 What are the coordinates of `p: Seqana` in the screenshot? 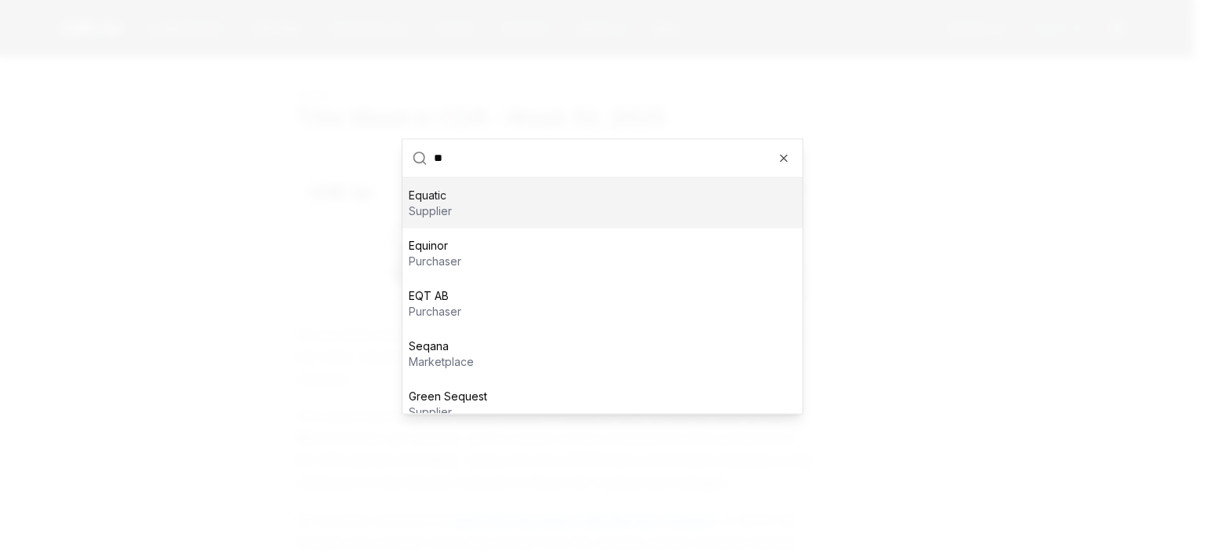 It's located at (441, 345).